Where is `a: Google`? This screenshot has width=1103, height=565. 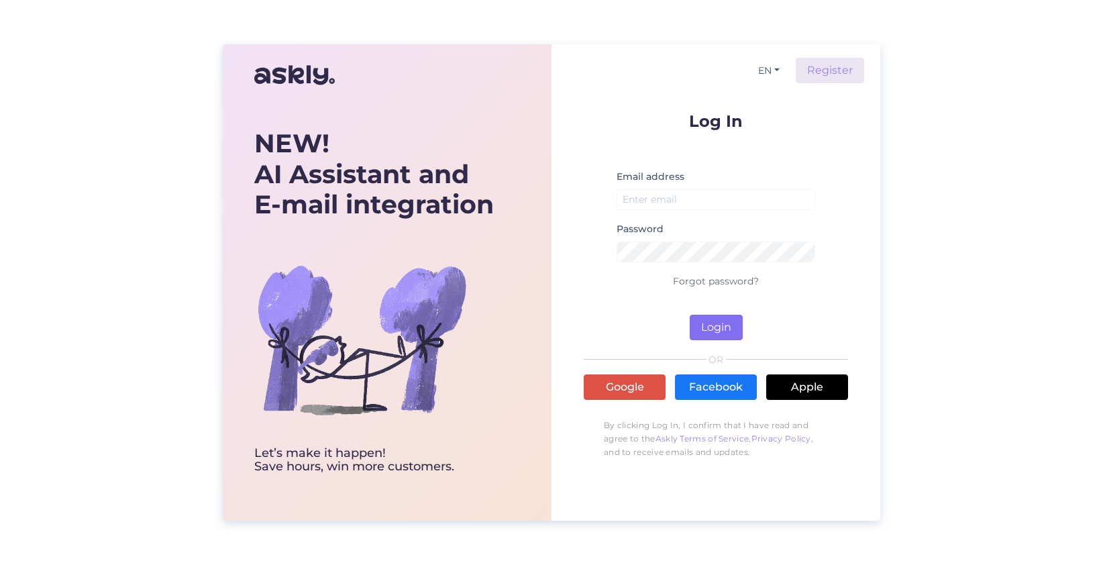
a: Google is located at coordinates (624, 387).